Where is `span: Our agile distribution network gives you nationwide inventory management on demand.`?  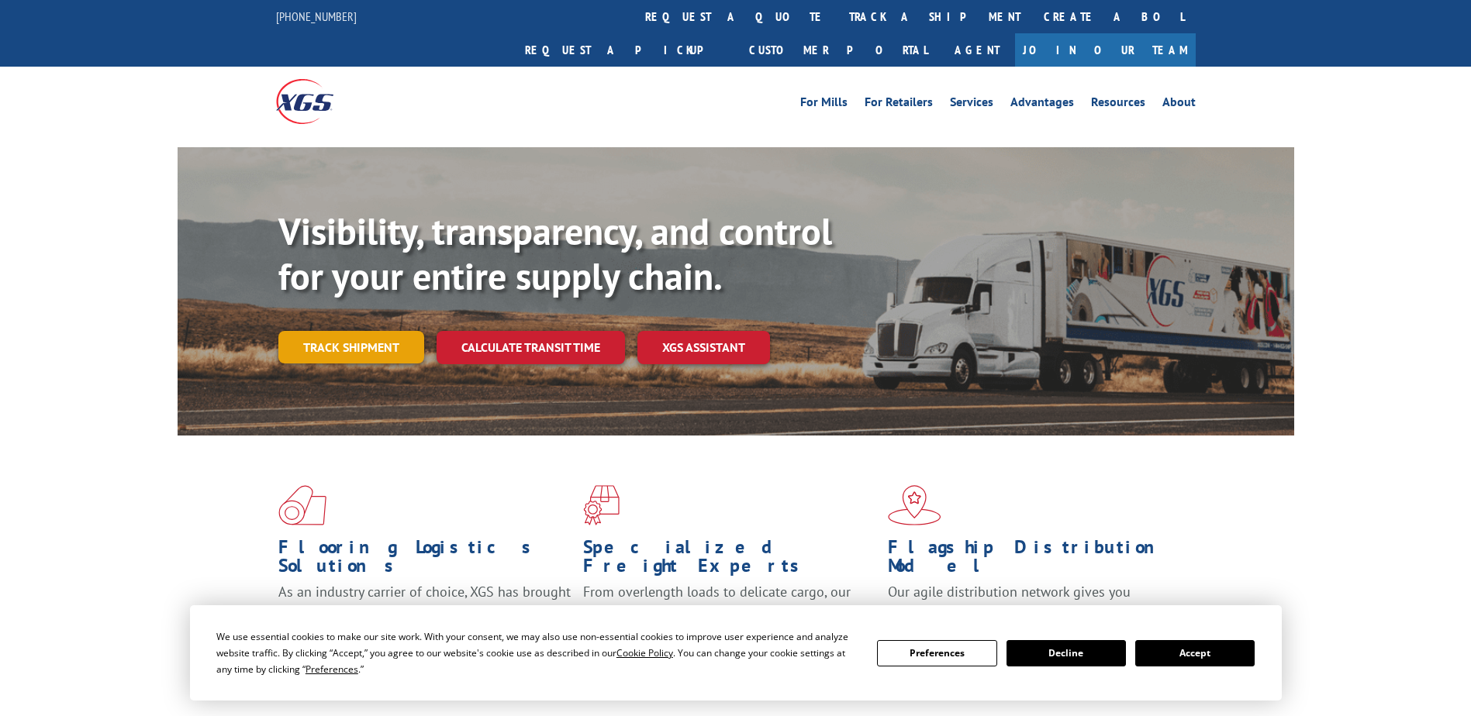 span: Our agile distribution network gives you nationwide inventory management on demand. is located at coordinates (1030, 601).